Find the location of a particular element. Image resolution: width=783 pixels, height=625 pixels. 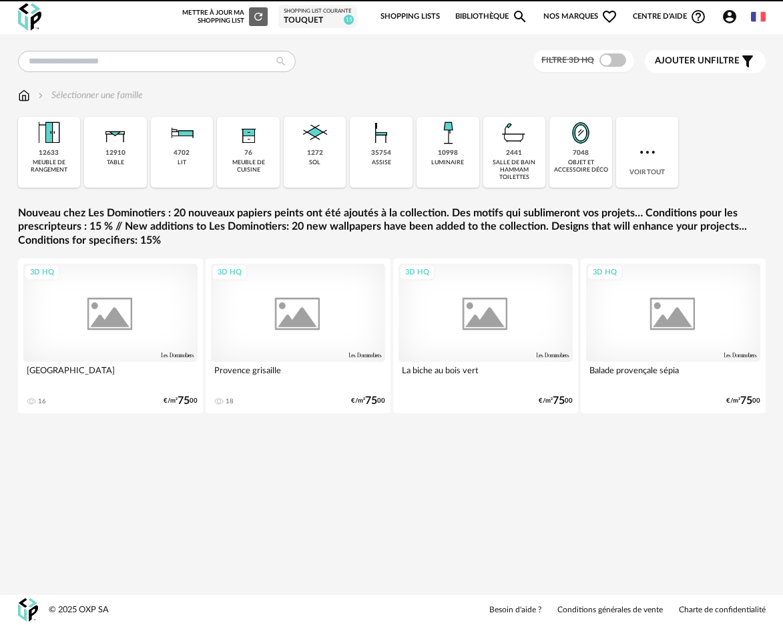

div: 7048 is located at coordinates (581, 153).